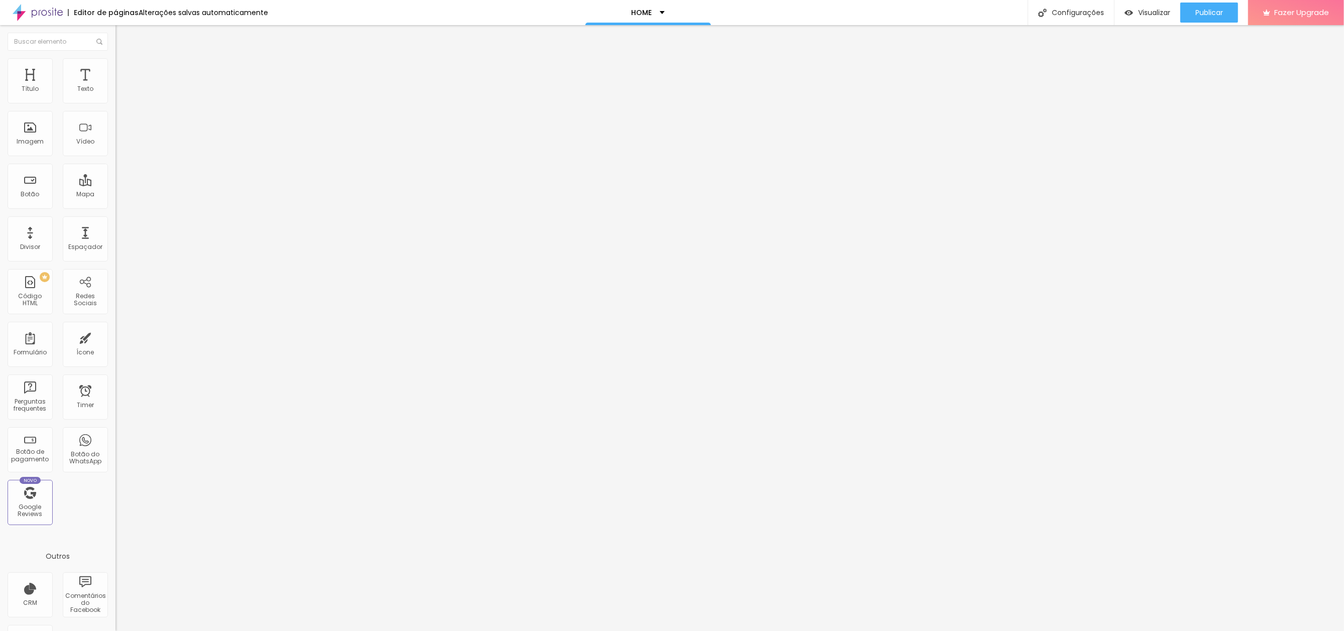 The width and height of the screenshot is (1344, 631). I want to click on div: Divisor, so click(30, 247).